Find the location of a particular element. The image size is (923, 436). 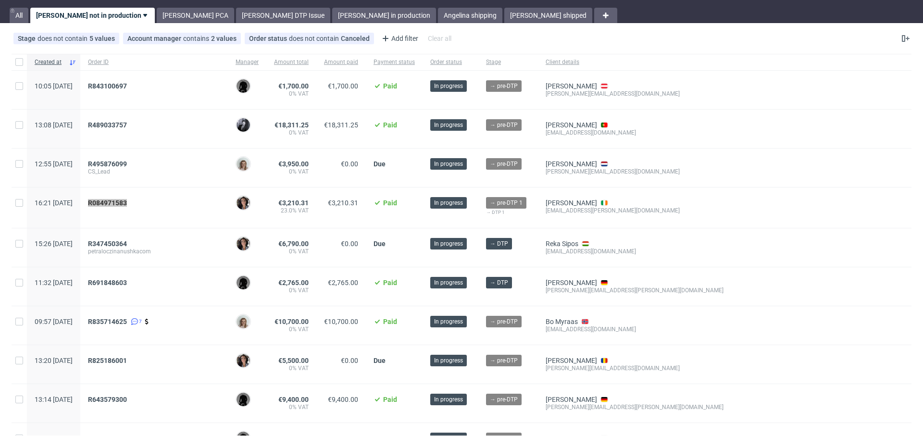

img: Philippe Dubuy is located at coordinates (243, 125).